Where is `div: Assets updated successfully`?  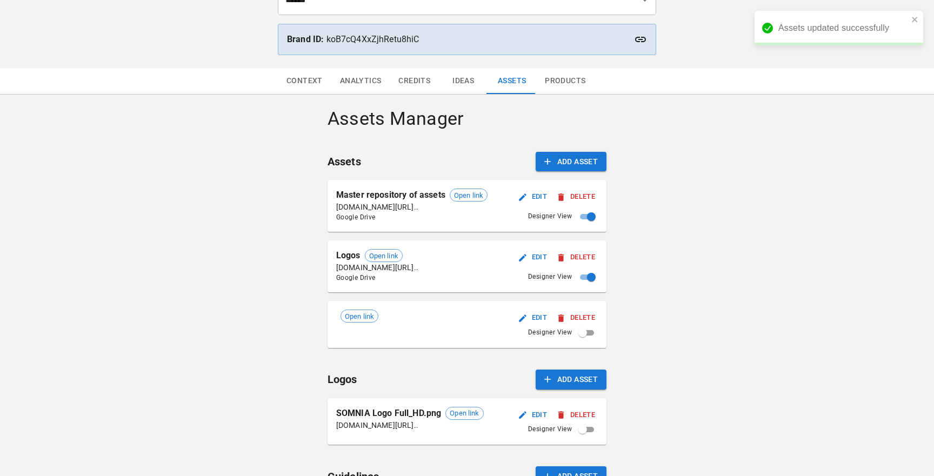 div: Assets updated successfully is located at coordinates (843, 28).